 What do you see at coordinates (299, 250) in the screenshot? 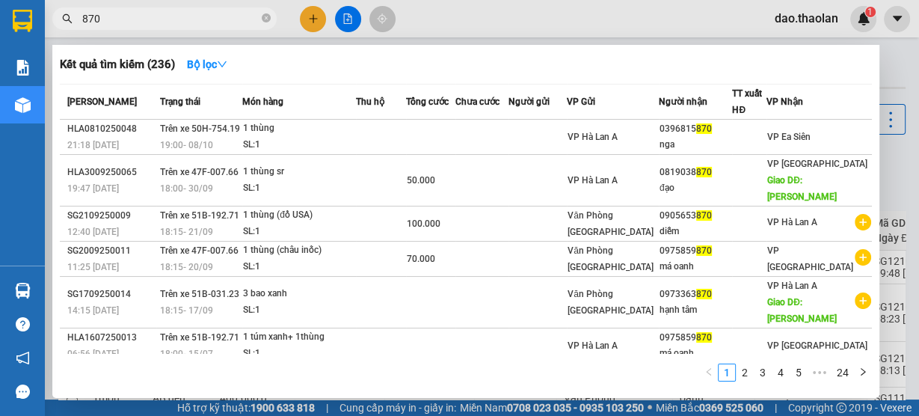
I see `div: 1 thùng (châu inốc)` at bounding box center [299, 250].